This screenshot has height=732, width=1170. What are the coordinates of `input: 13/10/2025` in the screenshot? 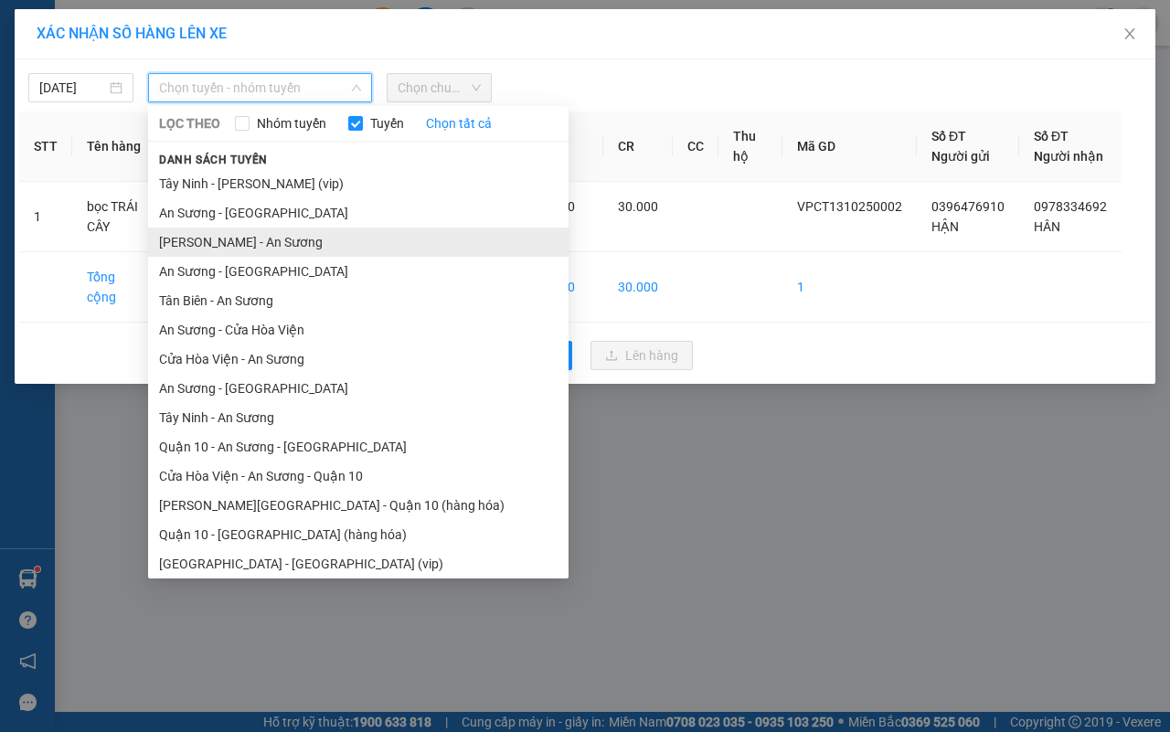 It's located at (72, 88).